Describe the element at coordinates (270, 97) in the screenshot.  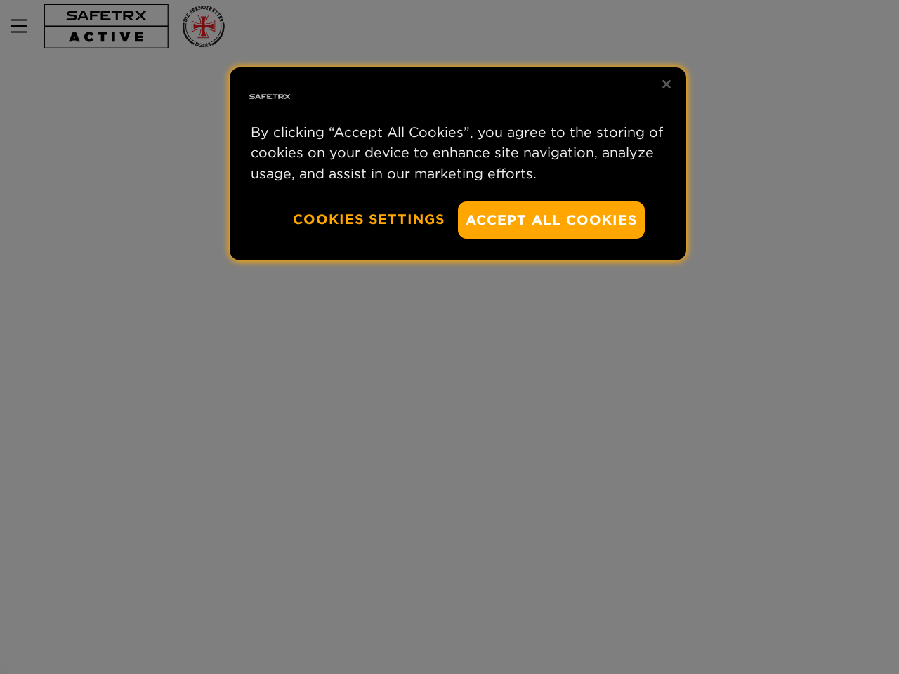
I see `img: Safe Tracks` at that location.